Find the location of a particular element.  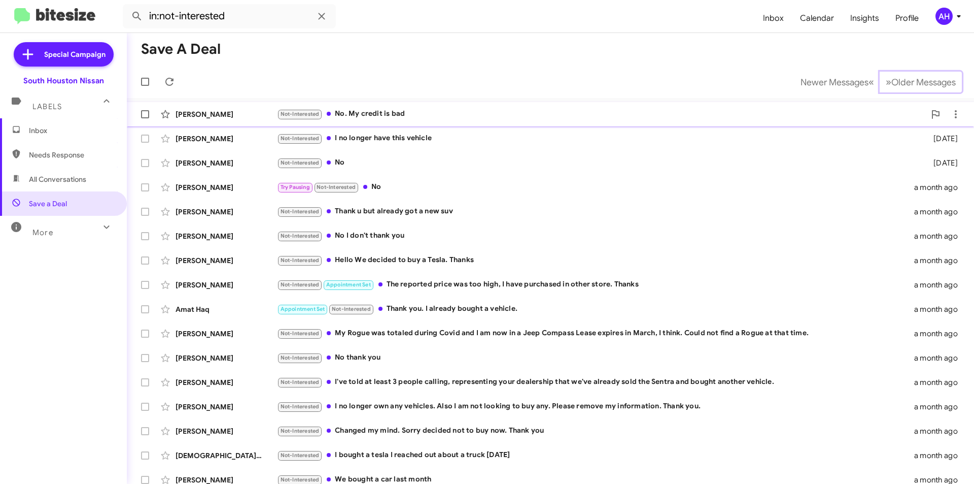

div: I no longer have this vehicle is located at coordinates (597, 138).